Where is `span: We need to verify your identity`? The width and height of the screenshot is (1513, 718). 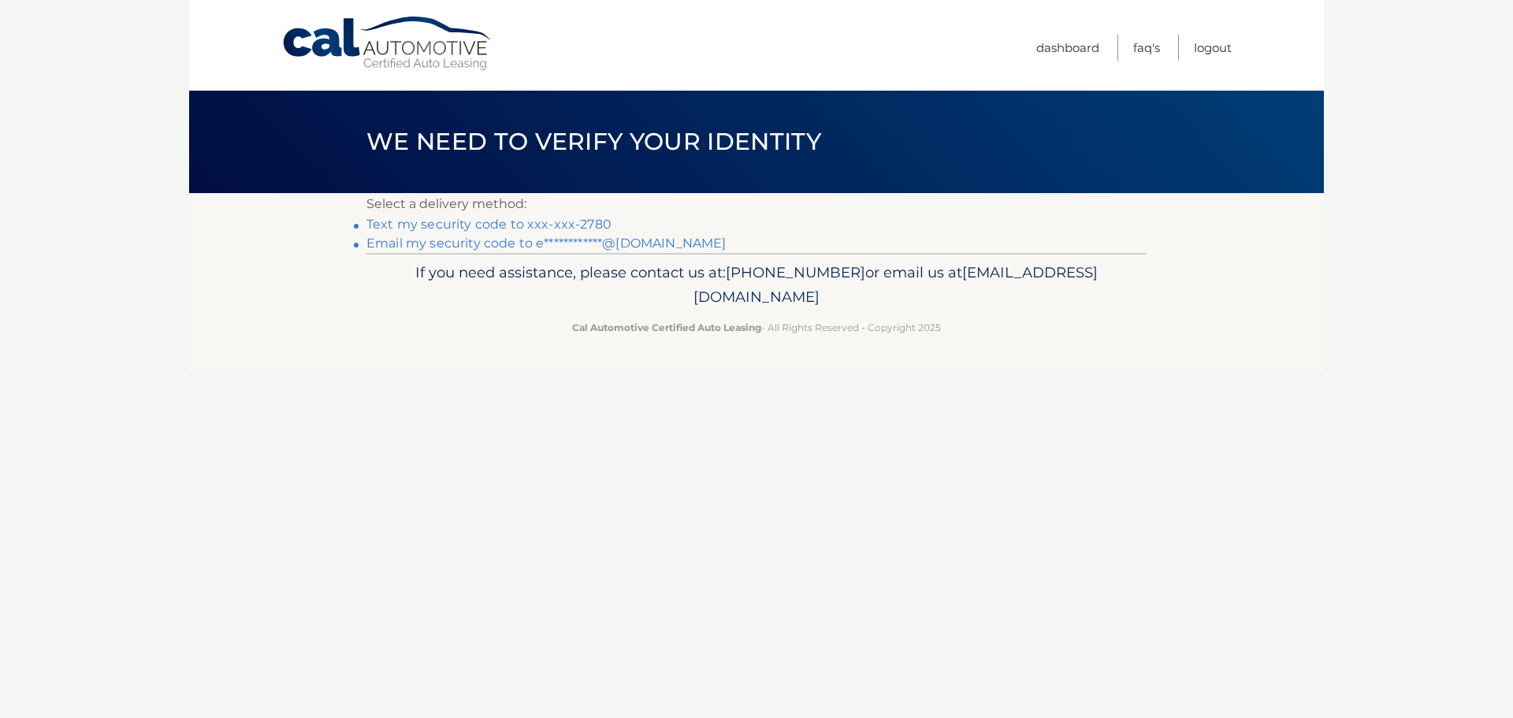
span: We need to verify your identity is located at coordinates (593, 141).